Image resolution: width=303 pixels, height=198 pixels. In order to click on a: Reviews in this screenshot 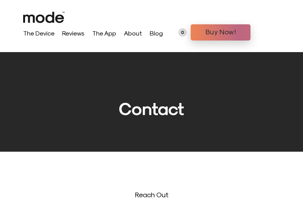, I will do `click(73, 33)`.